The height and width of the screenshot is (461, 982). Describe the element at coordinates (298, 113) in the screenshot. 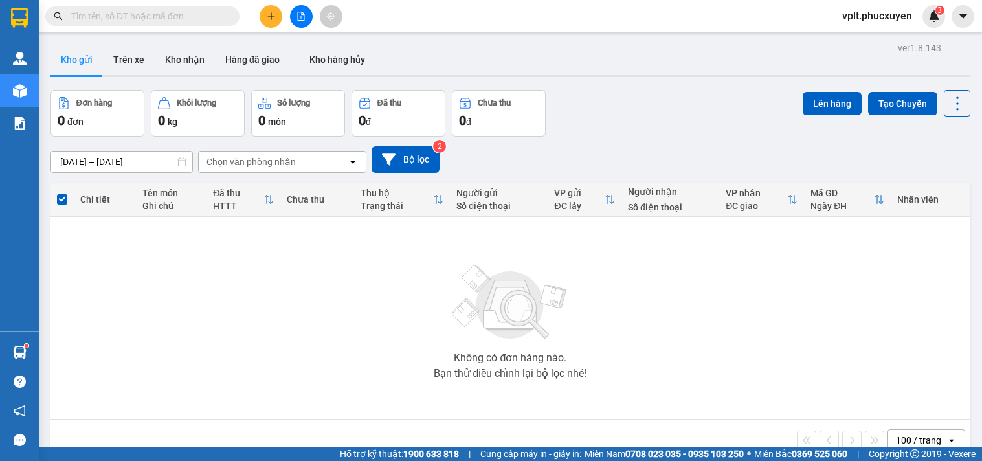

I see `button: Số lượng0món` at that location.